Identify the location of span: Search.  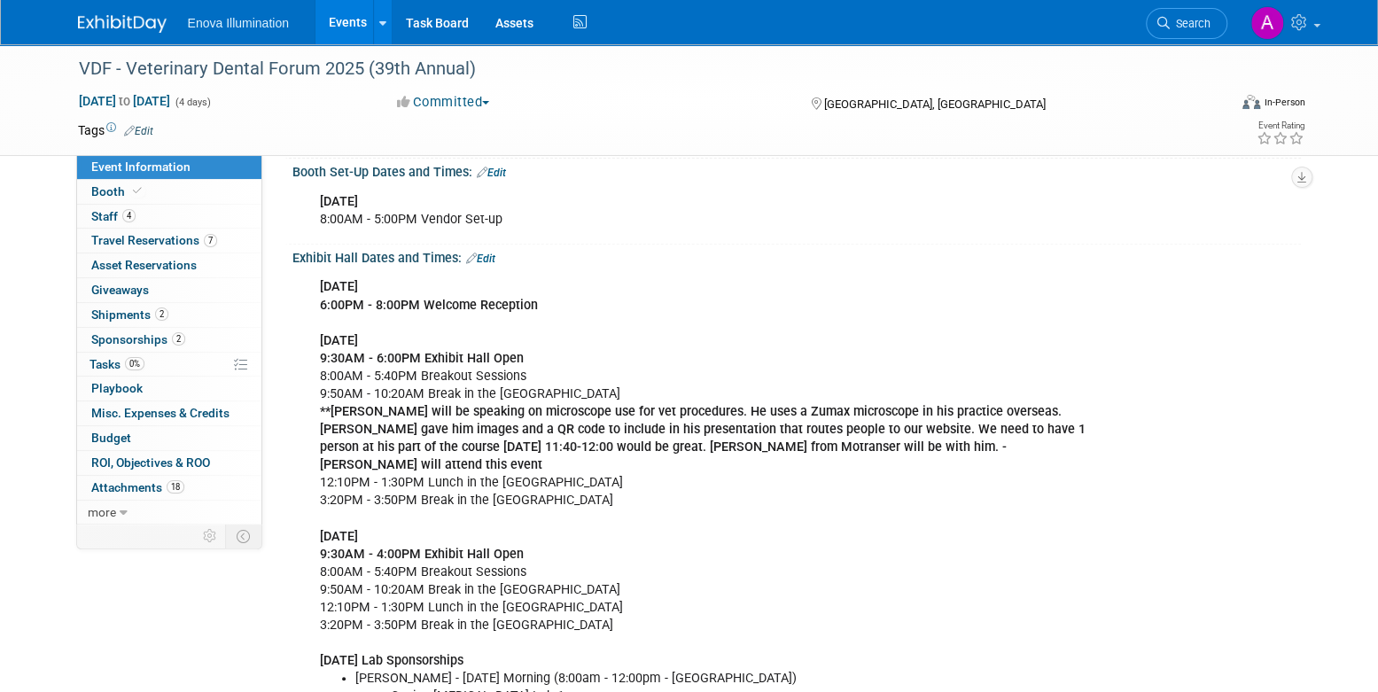
(1190, 23).